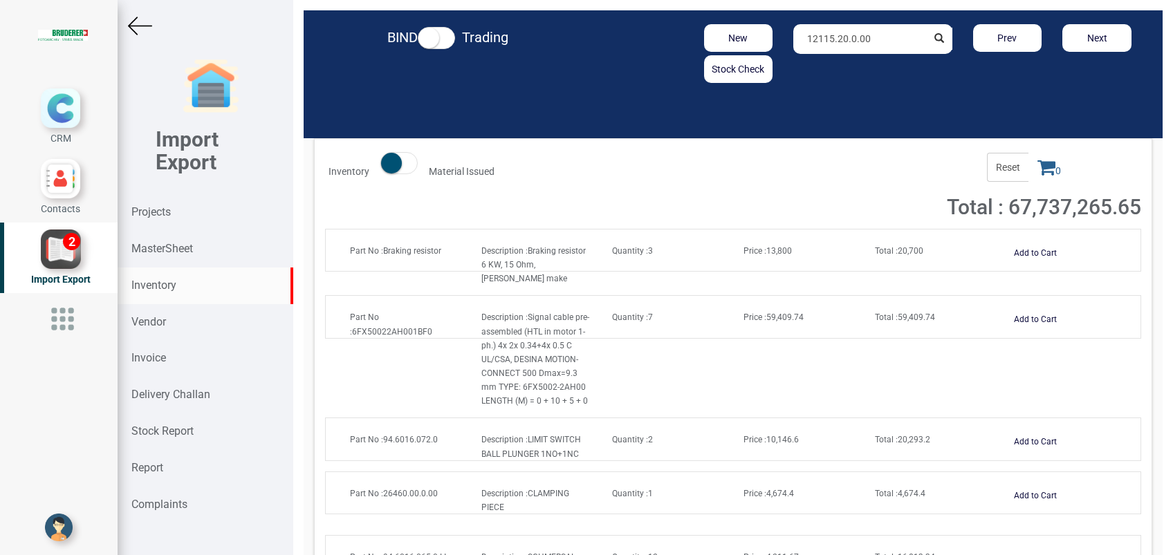 Image resolution: width=1173 pixels, height=555 pixels. Describe the element at coordinates (771, 440) in the screenshot. I see `span: 10,146.6` at that location.